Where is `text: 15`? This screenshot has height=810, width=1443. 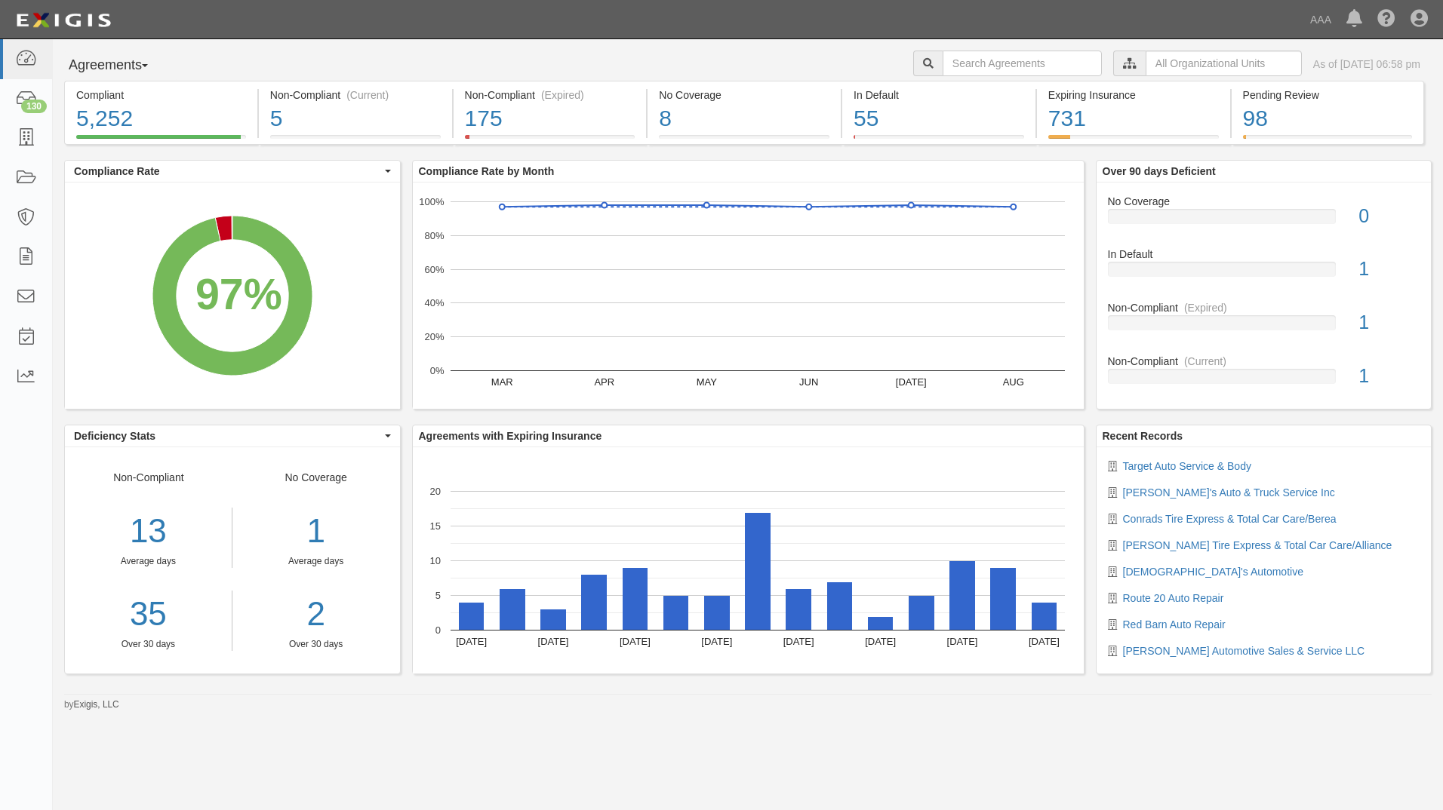 text: 15 is located at coordinates (435, 526).